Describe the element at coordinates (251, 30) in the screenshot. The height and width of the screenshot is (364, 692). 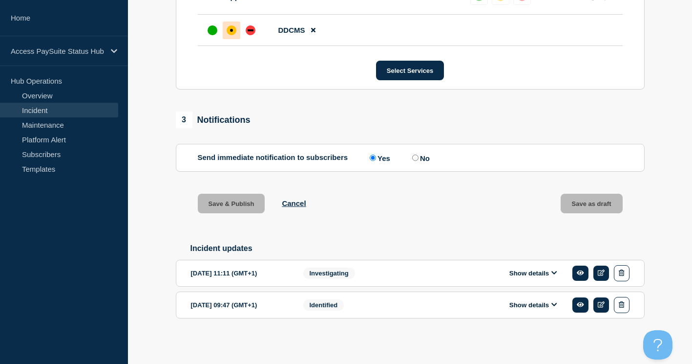
I see `div: down` at that location.